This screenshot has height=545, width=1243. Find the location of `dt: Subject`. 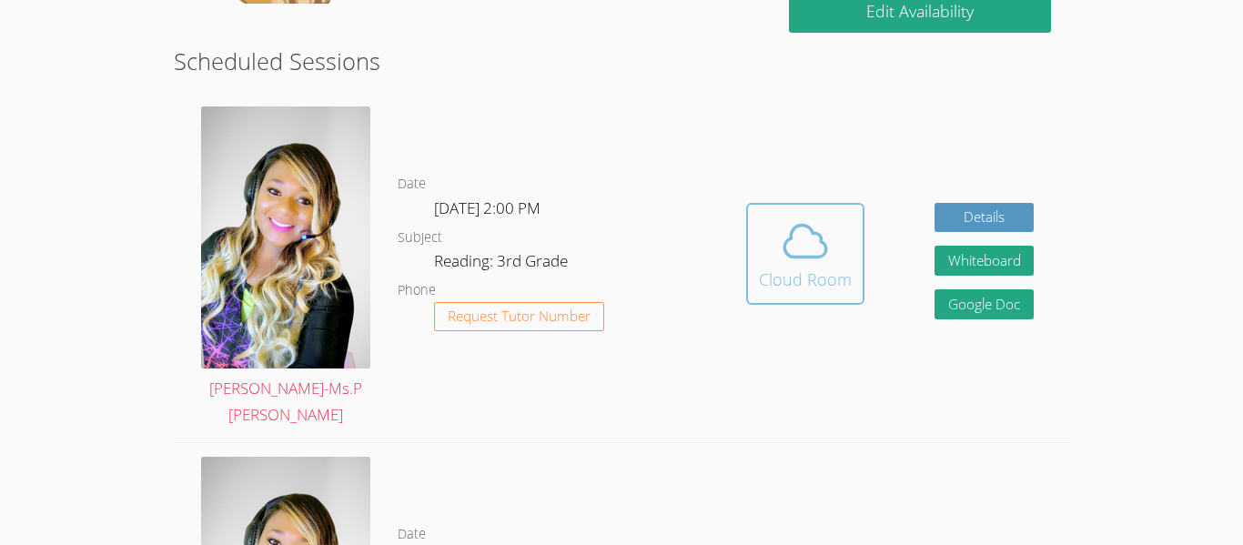

dt: Subject is located at coordinates (419, 237).